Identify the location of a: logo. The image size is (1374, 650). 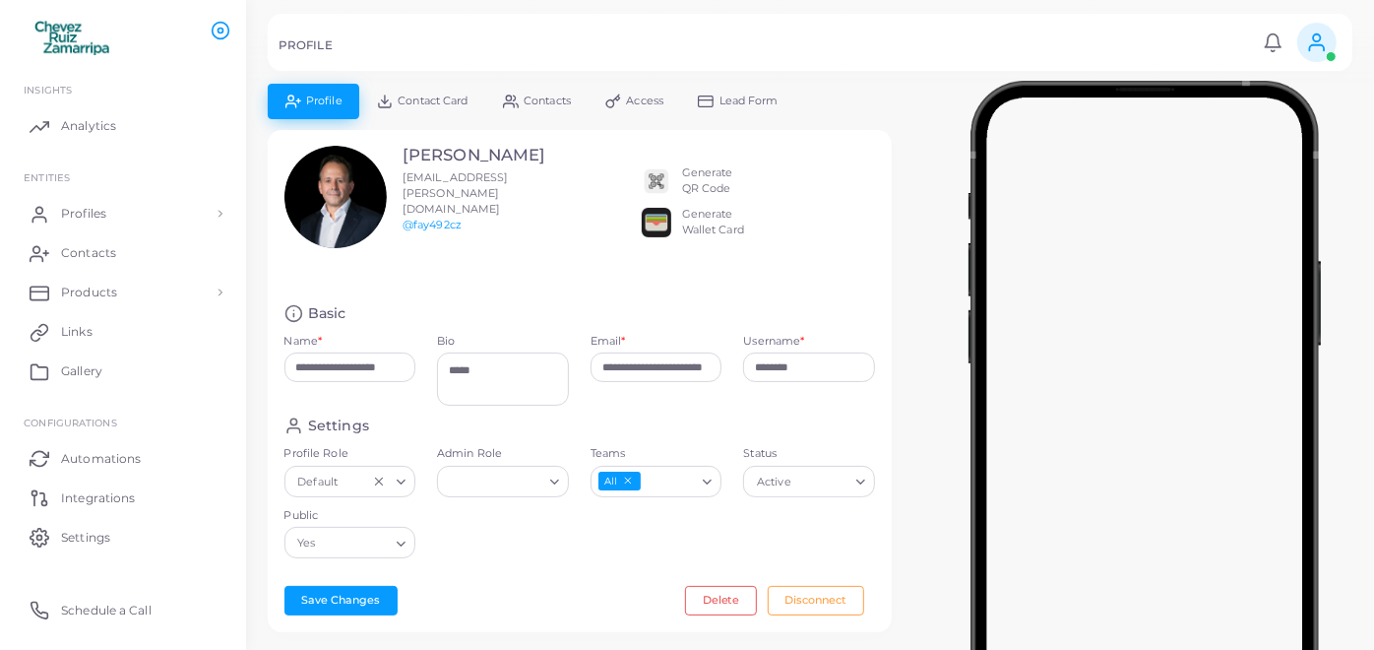
(72, 36).